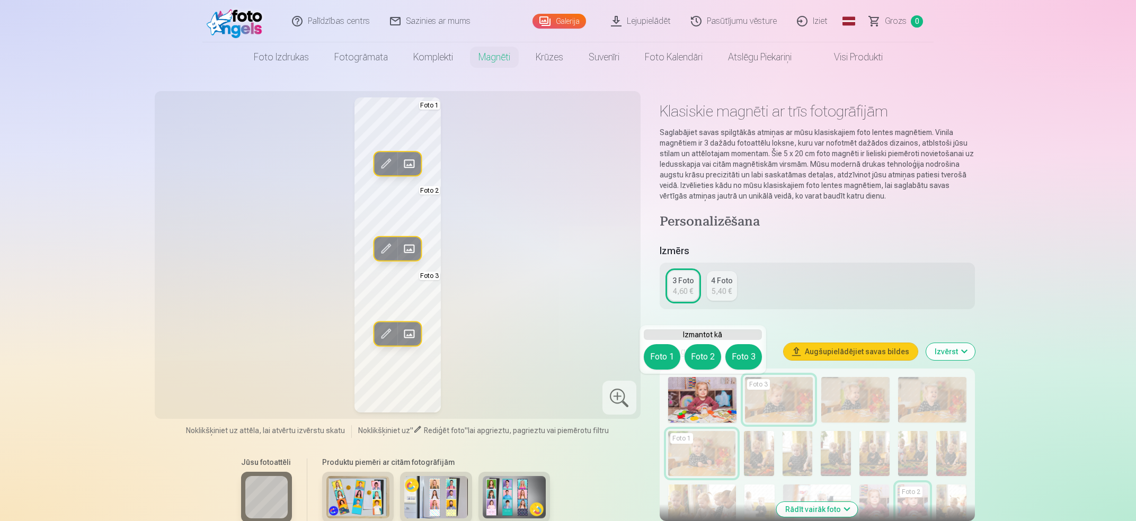  Describe the element at coordinates (817, 251) in the screenshot. I see `h5: Izmērs` at that location.